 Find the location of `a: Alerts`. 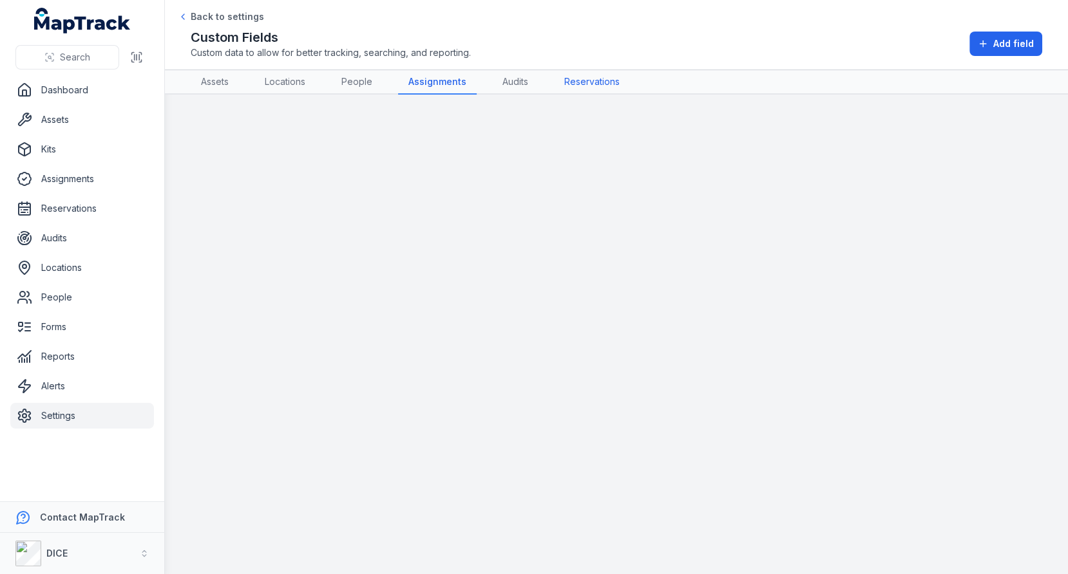

a: Alerts is located at coordinates (82, 386).